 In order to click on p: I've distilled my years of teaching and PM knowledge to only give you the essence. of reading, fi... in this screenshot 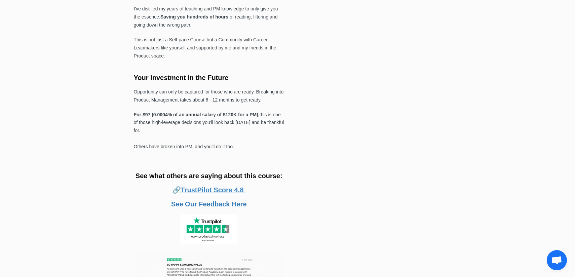, I will do `click(209, 17)`.